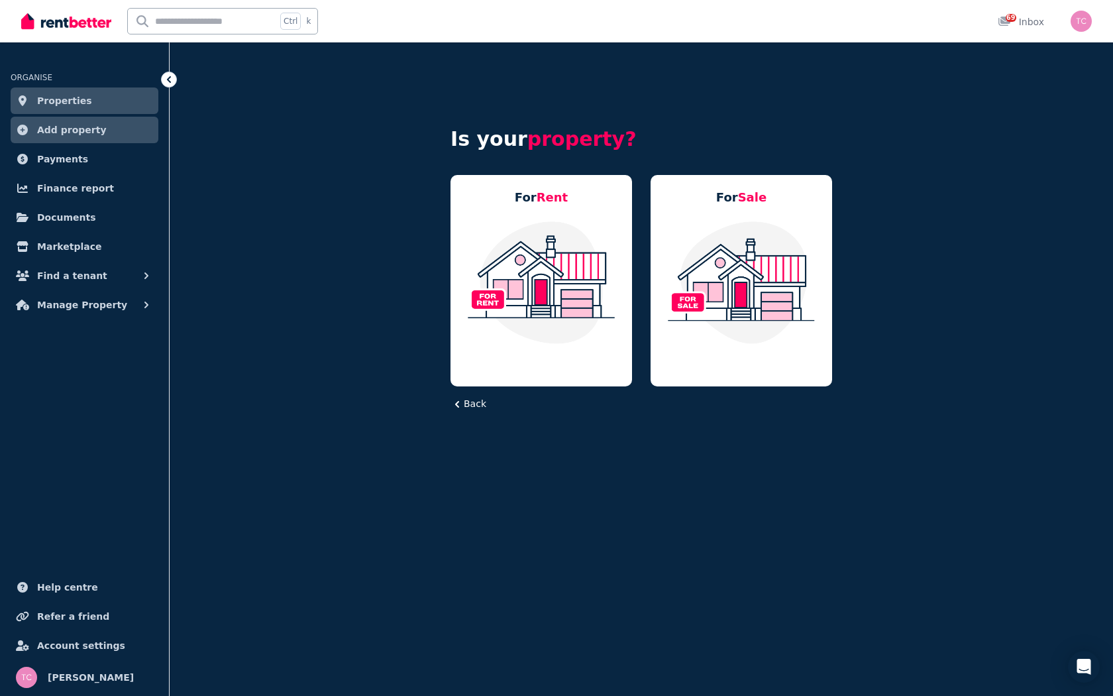 This screenshot has height=696, width=1113. What do you see at coordinates (1011, 18) in the screenshot?
I see `span: 69` at bounding box center [1011, 18].